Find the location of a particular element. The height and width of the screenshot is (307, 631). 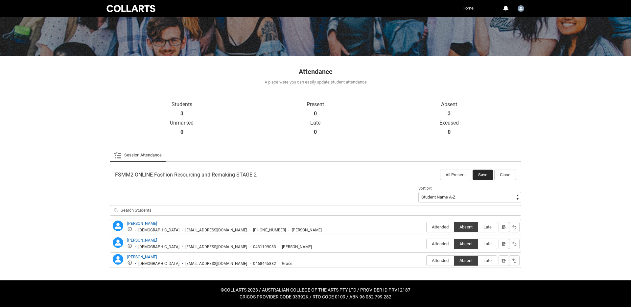

a: Session Attendance is located at coordinates (138, 155).